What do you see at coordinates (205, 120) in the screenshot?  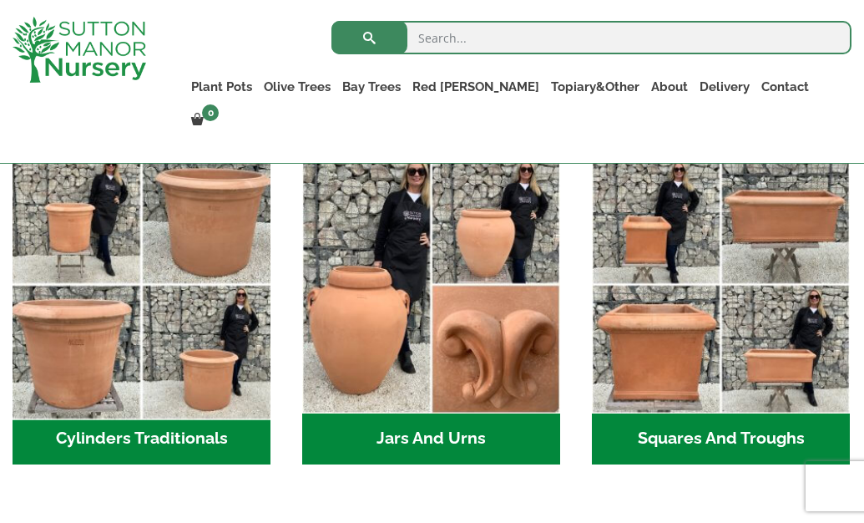 I see `a: 0` at bounding box center [205, 120].